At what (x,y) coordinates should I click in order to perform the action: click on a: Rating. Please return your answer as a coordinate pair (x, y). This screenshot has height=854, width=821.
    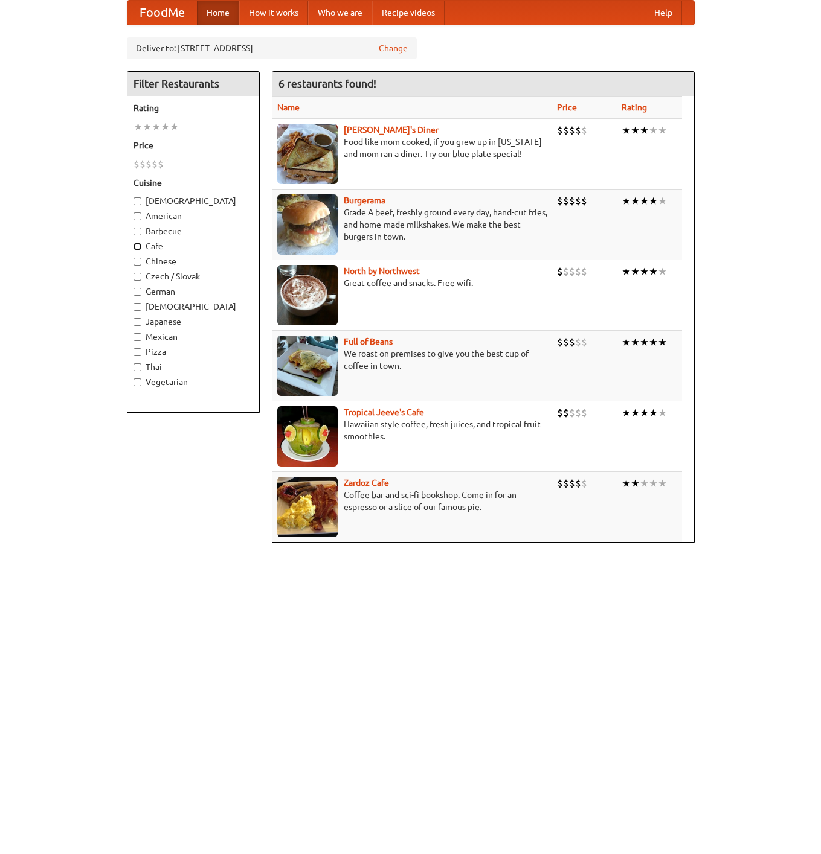
    Looking at the image, I should click on (634, 107).